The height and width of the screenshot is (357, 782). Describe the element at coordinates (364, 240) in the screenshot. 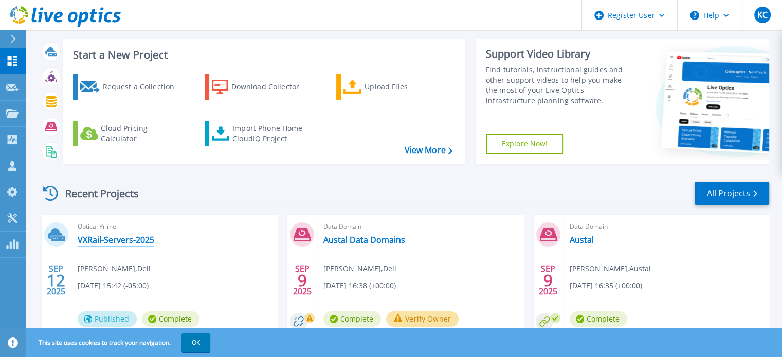

I see `a: Austal Data Domains` at that location.